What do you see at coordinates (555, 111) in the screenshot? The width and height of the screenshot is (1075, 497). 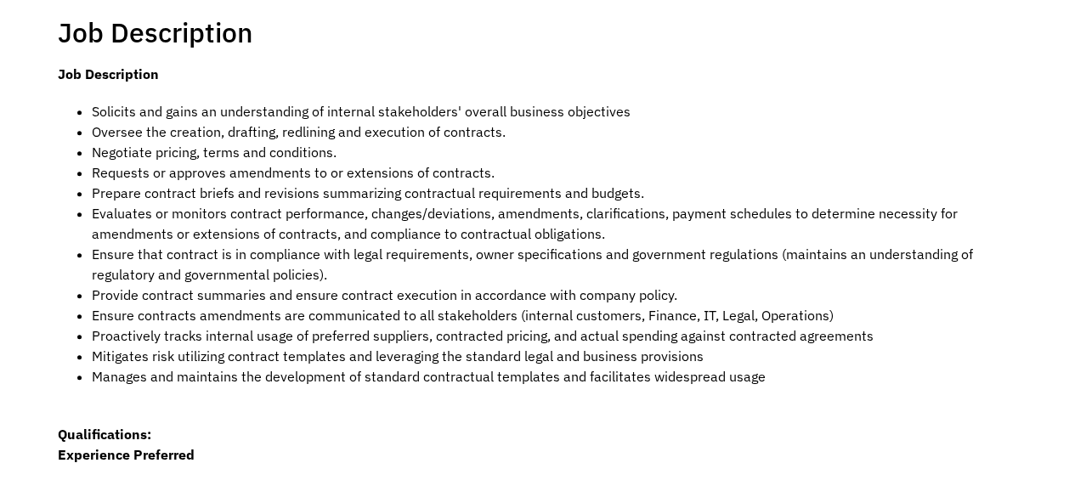 I see `li: Solicits and gains an understanding of internal stakeholders' overall business objectives` at bounding box center [555, 111].